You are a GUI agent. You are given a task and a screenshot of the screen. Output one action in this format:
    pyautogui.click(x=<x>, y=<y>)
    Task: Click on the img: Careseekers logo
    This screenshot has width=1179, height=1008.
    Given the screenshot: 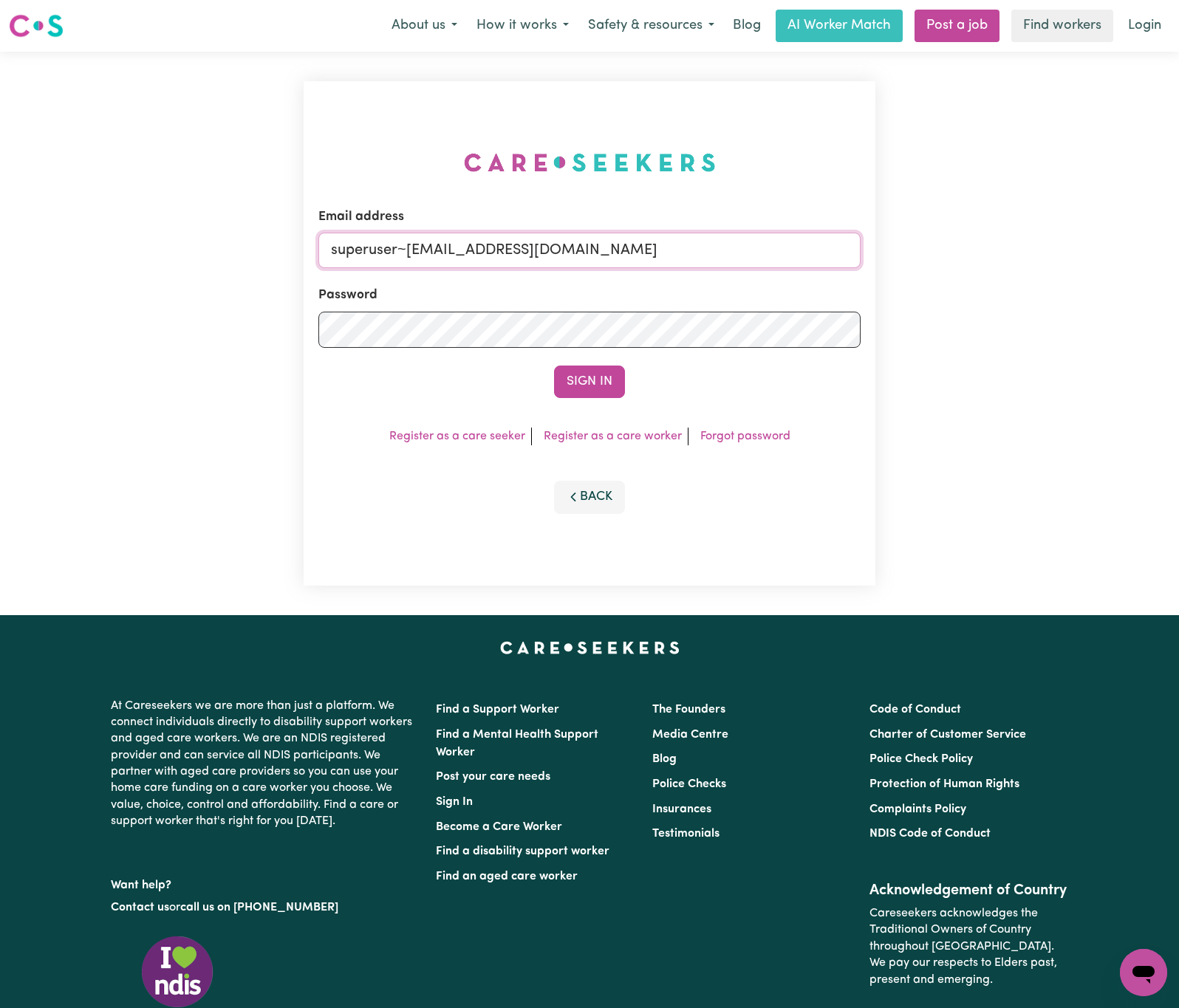 What is the action you would take?
    pyautogui.click(x=37, y=26)
    